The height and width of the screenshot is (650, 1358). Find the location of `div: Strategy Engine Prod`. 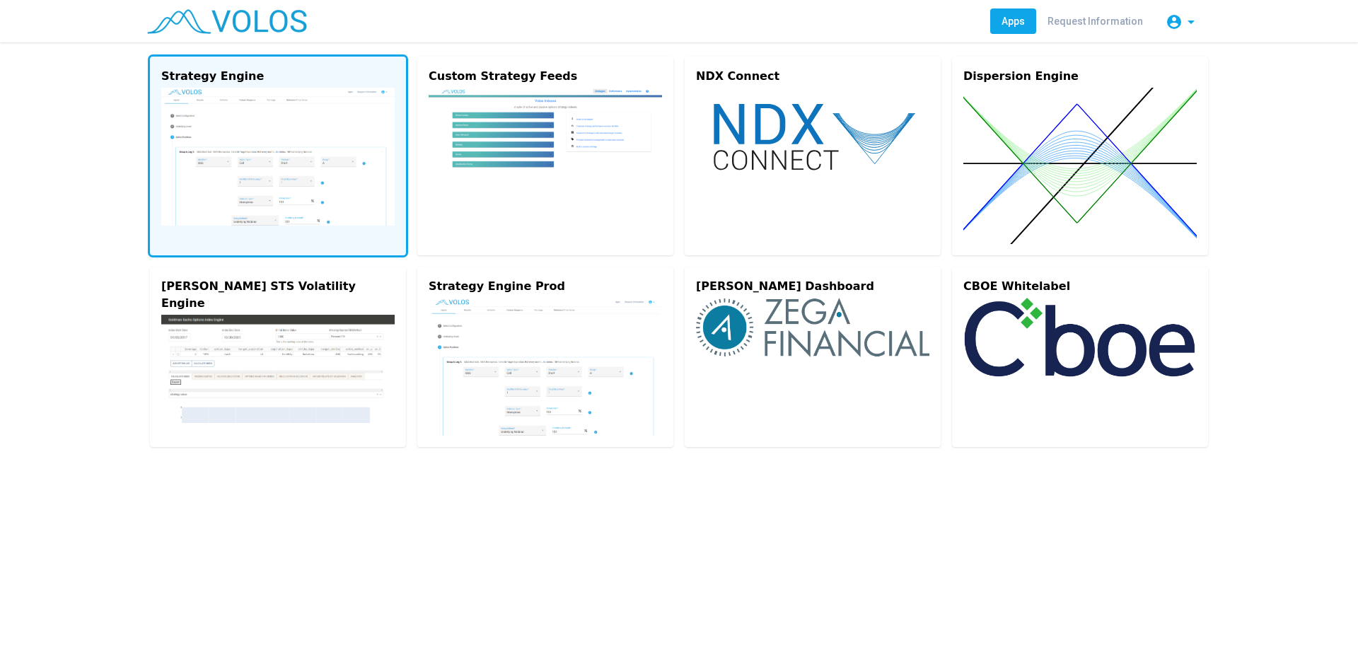

div: Strategy Engine Prod is located at coordinates (545, 286).